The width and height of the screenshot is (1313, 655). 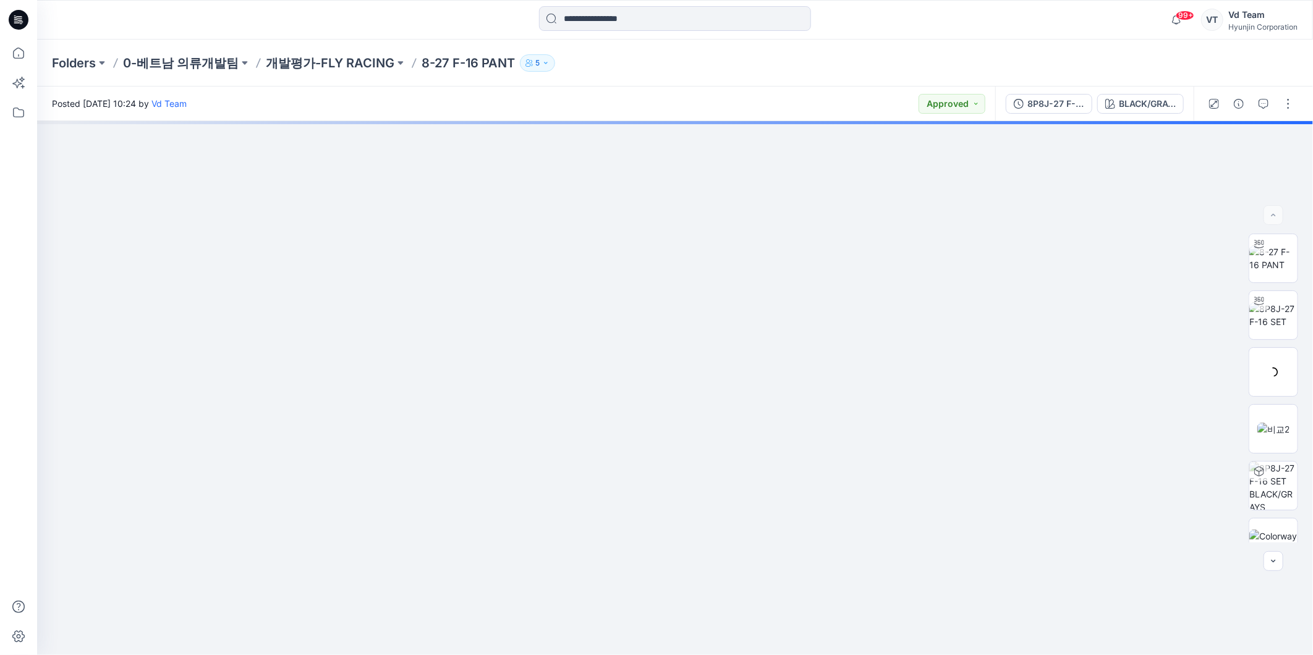 What do you see at coordinates (1273, 486) in the screenshot?
I see `img: 8P8J-27 F-16 SET BLACK/GRAYS` at bounding box center [1273, 486].